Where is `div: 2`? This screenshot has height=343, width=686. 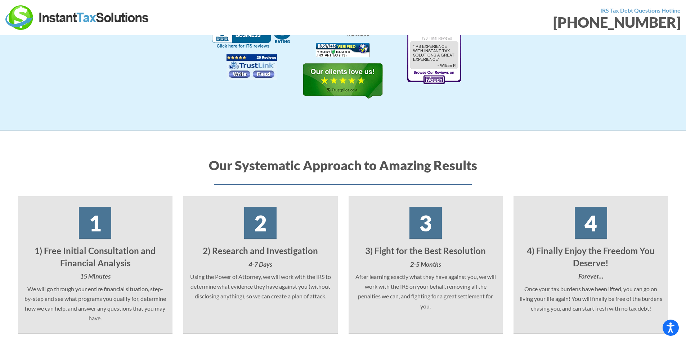 div: 2 is located at coordinates (260, 223).